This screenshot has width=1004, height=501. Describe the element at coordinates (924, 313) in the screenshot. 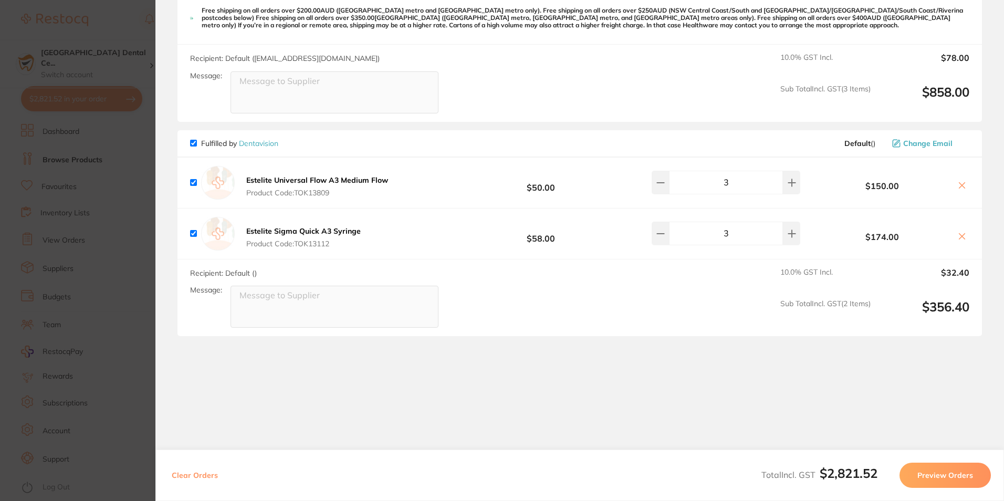

I see `output: $356.40` at that location.